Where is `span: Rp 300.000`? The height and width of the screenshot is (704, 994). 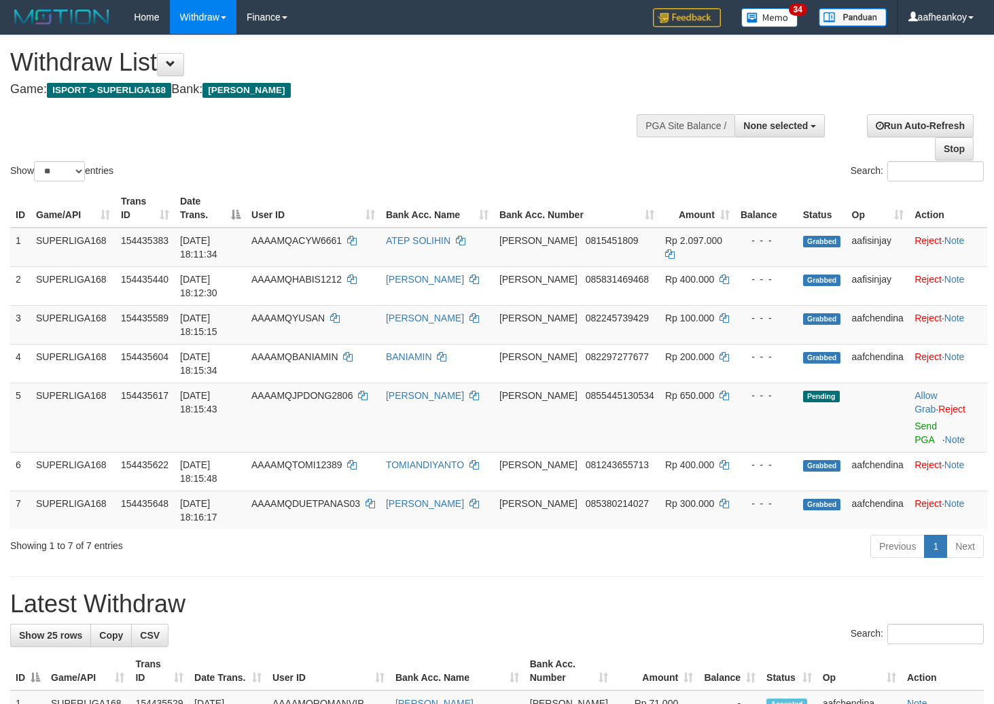
span: Rp 300.000 is located at coordinates (690, 504).